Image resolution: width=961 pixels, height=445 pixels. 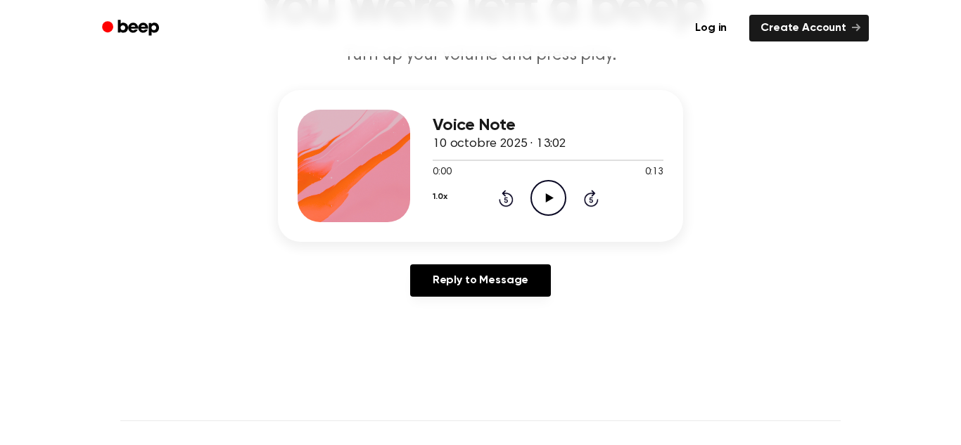 What do you see at coordinates (499, 144) in the screenshot?
I see `span: 10 octobre 2025 · 13:02` at bounding box center [499, 144].